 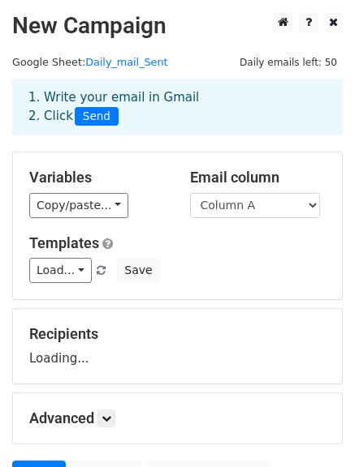 I want to click on a: Daily emails left: 50, so click(x=288, y=62).